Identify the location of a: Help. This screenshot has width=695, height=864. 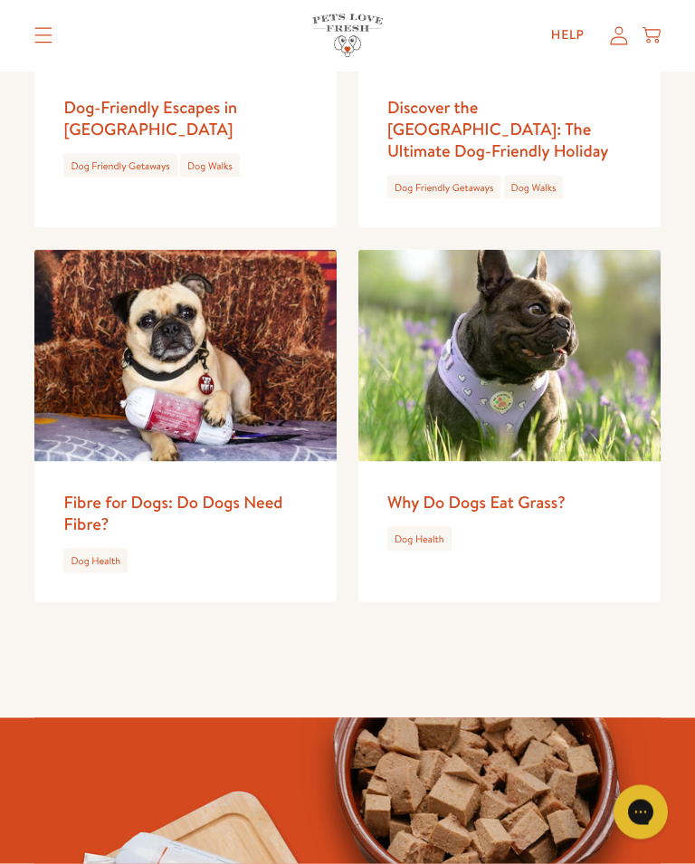
(568, 36).